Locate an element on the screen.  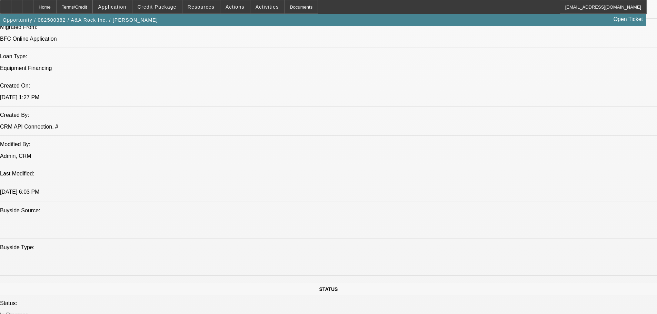
span: Activities is located at coordinates (267, 7).